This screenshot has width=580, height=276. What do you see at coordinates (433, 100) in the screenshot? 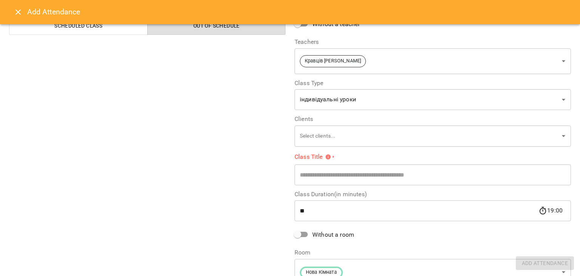
I see `div: індивідуальні уроки` at bounding box center [433, 100].